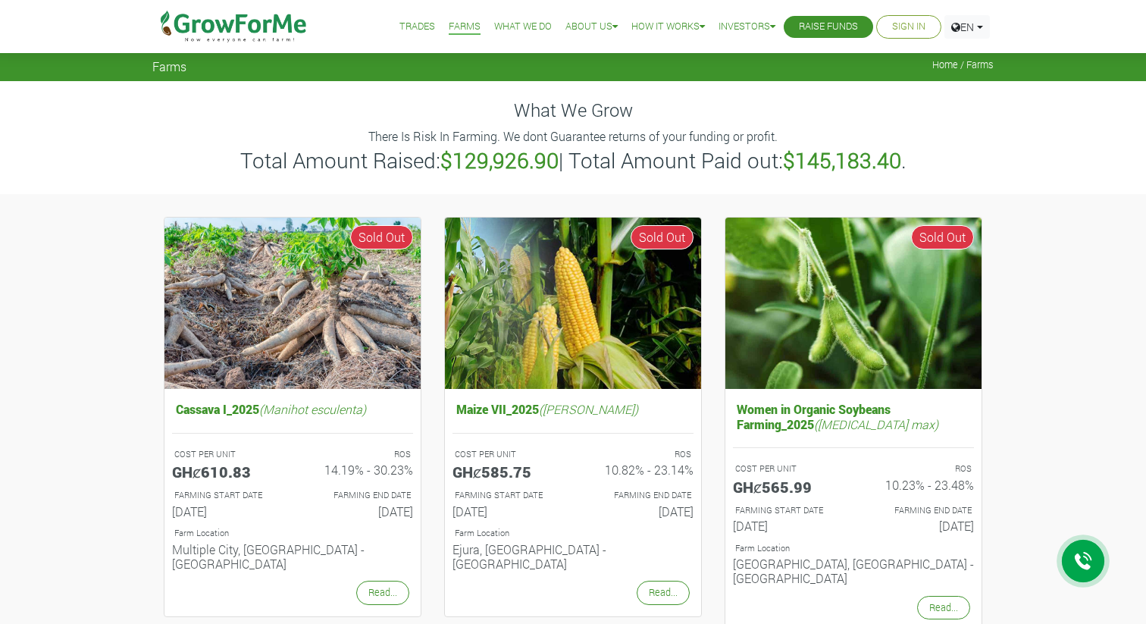 Image resolution: width=1146 pixels, height=624 pixels. Describe the element at coordinates (573, 161) in the screenshot. I see `h3: Total Amount Raised: | Total Amount Paid out: .` at that location.